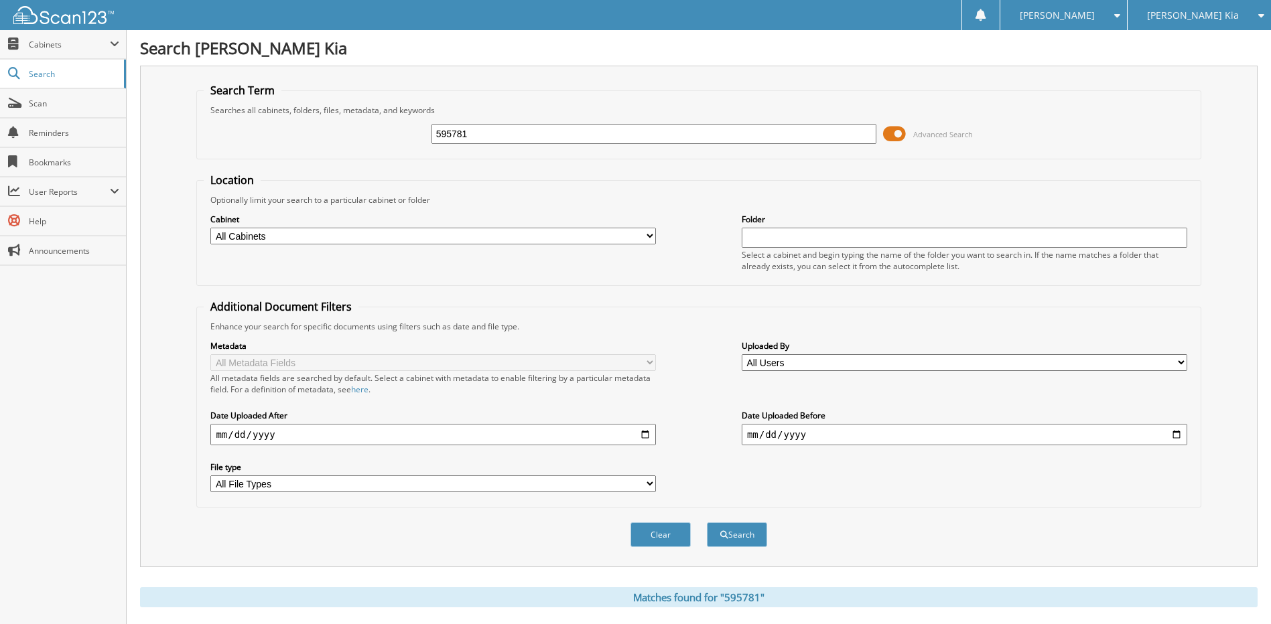 This screenshot has width=1271, height=624. I want to click on label: Date Uploaded Before, so click(964, 415).